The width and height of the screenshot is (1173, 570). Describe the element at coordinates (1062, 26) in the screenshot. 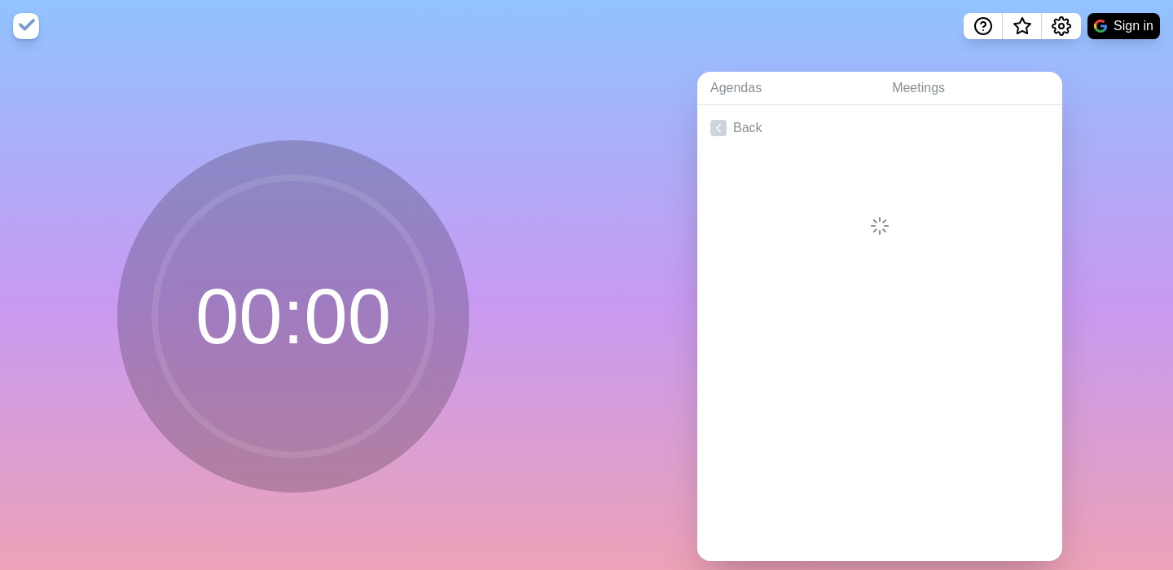

I see `button: Settings` at that location.